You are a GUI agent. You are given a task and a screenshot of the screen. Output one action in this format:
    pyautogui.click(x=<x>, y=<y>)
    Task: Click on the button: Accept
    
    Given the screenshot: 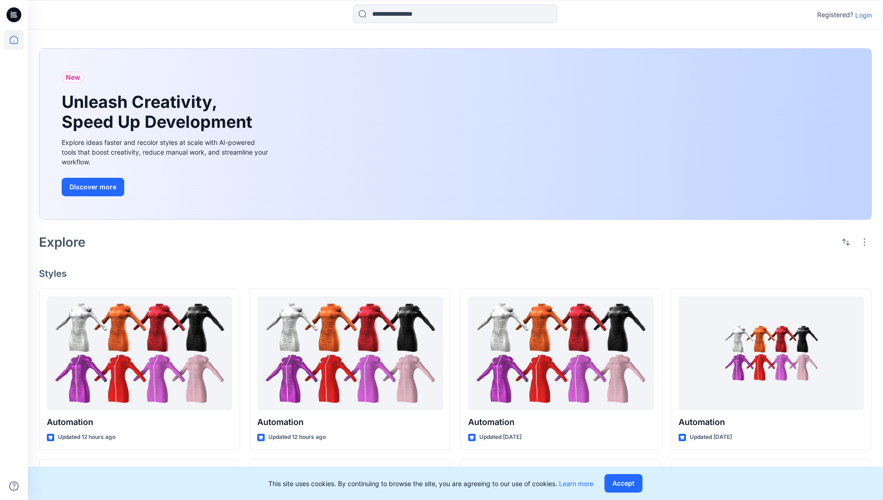 What is the action you would take?
    pyautogui.click(x=623, y=484)
    